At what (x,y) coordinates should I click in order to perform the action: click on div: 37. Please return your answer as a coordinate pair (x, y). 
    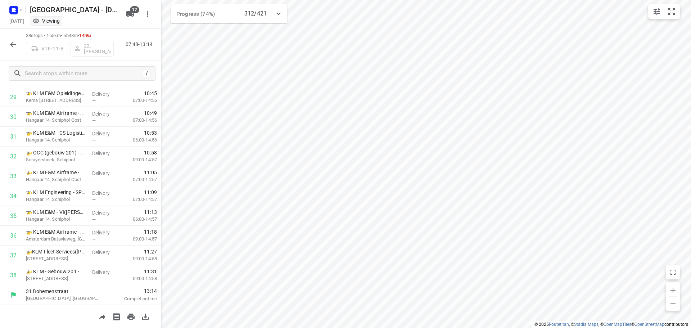
    Looking at the image, I should click on (13, 255).